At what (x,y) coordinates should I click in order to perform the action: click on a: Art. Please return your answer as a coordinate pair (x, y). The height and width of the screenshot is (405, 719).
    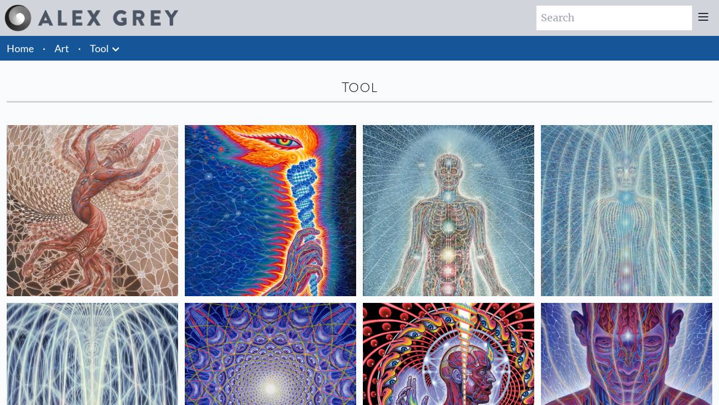
    Looking at the image, I should click on (62, 48).